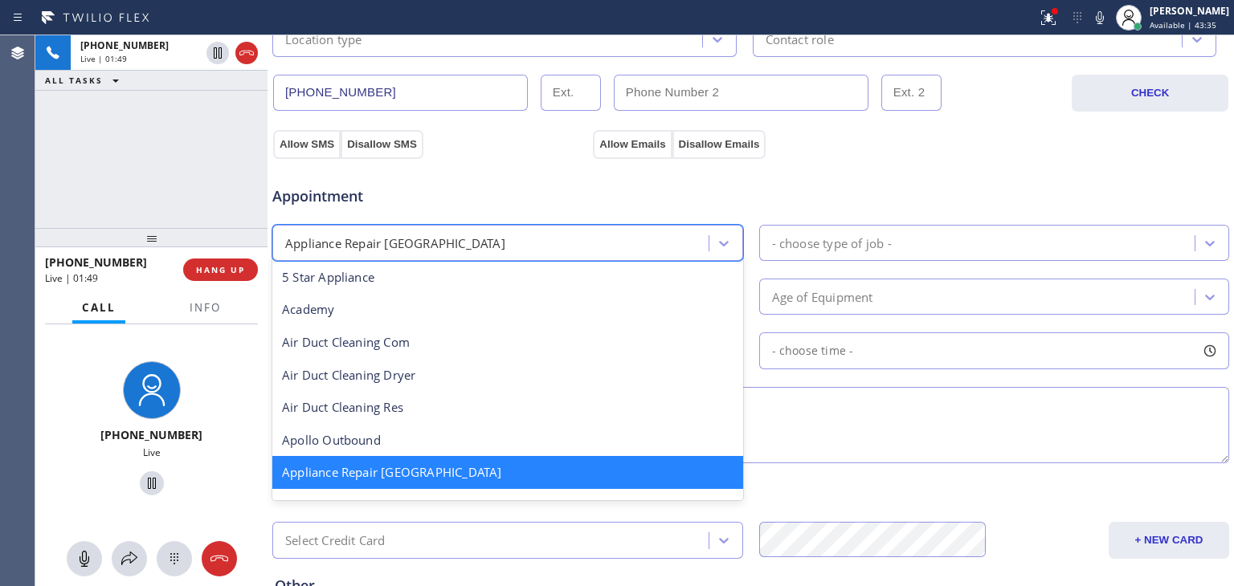  Describe the element at coordinates (205, 308) in the screenshot. I see `span: Info` at that location.